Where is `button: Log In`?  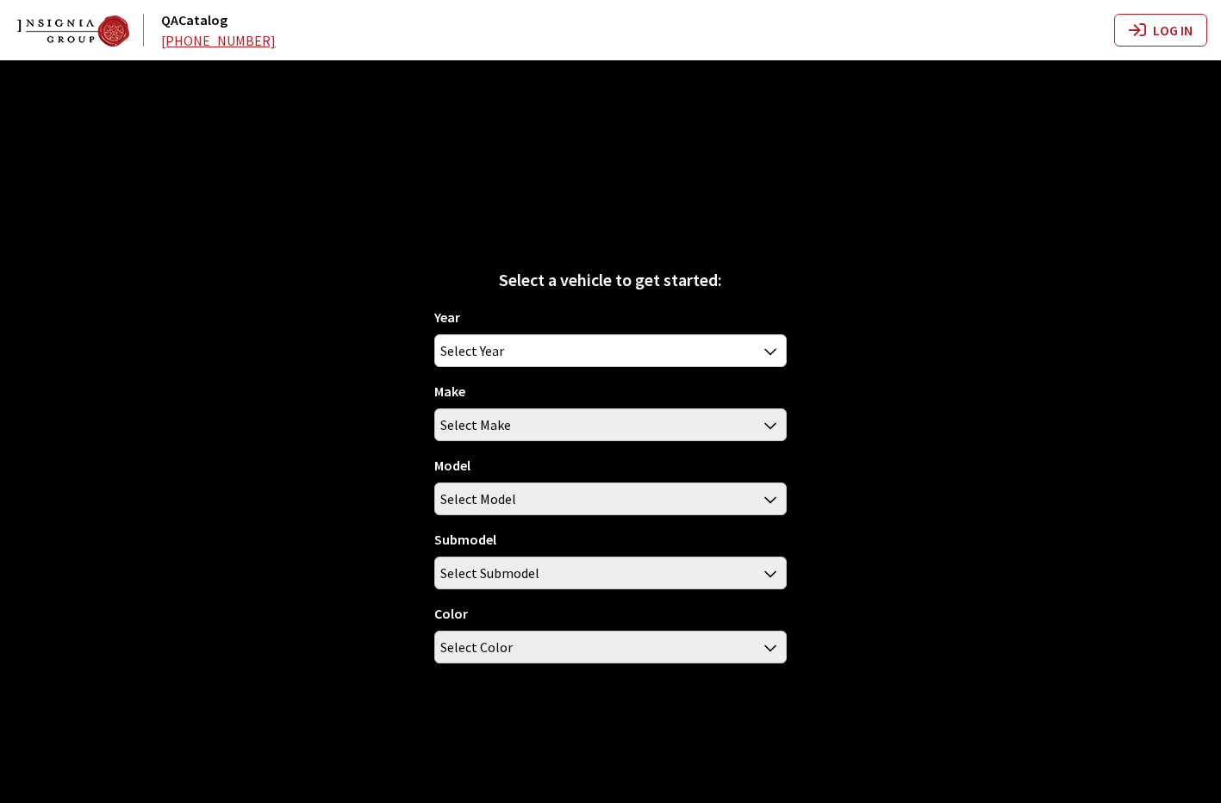 button: Log In is located at coordinates (1161, 30).